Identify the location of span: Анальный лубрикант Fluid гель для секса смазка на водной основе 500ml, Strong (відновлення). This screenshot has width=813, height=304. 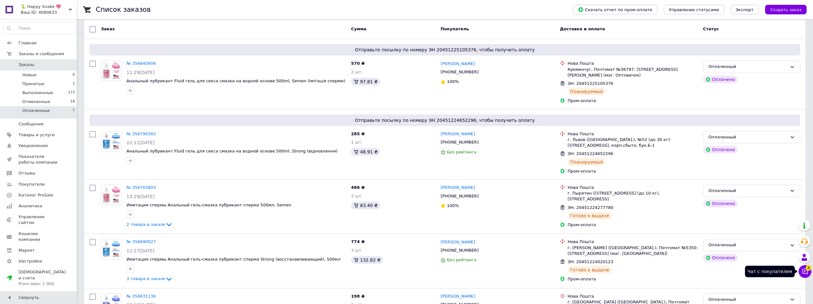
(232, 151).